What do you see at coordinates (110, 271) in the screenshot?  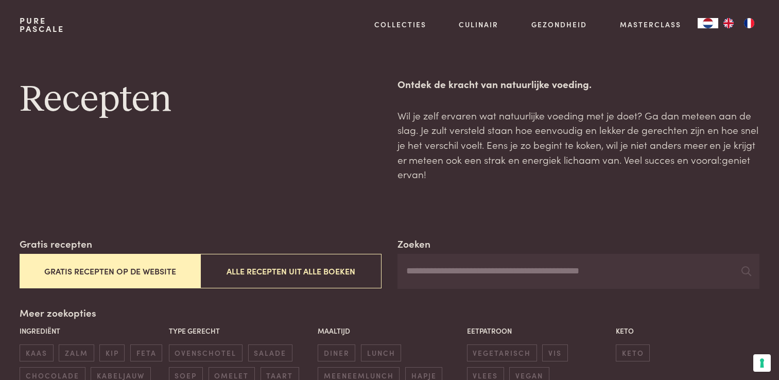 I see `button: Gratis recepten op de website` at bounding box center [110, 271].